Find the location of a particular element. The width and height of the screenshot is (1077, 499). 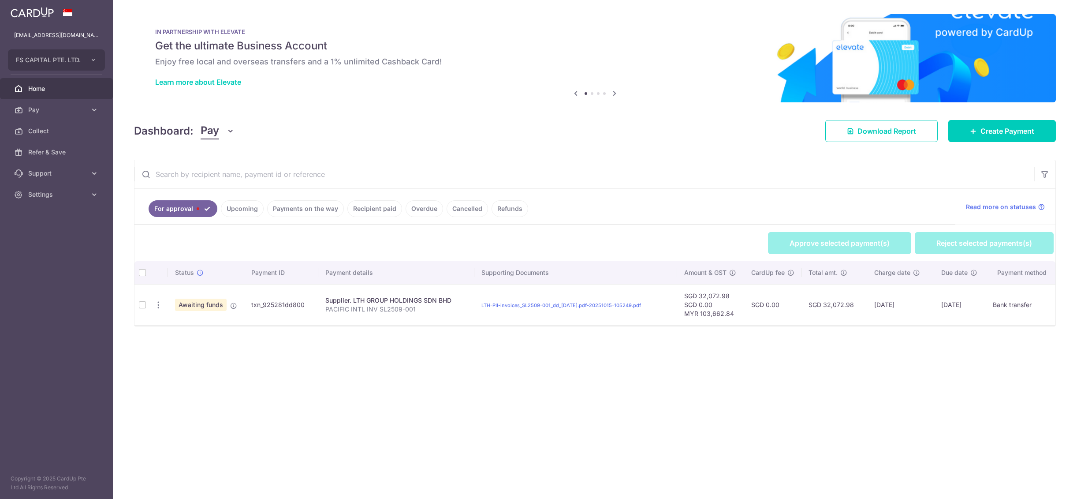

span: Awaiting funds is located at coordinates (201, 305).